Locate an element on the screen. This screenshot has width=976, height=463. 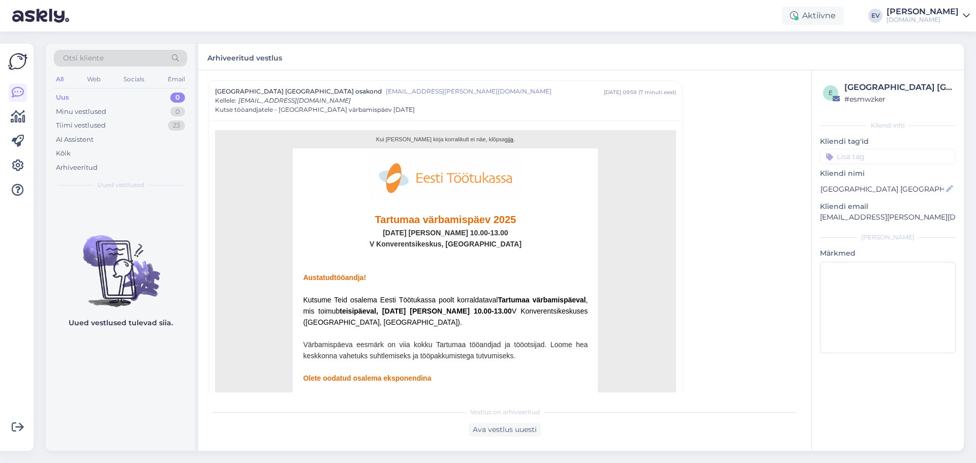
span: Uued vestlused is located at coordinates (120, 185).